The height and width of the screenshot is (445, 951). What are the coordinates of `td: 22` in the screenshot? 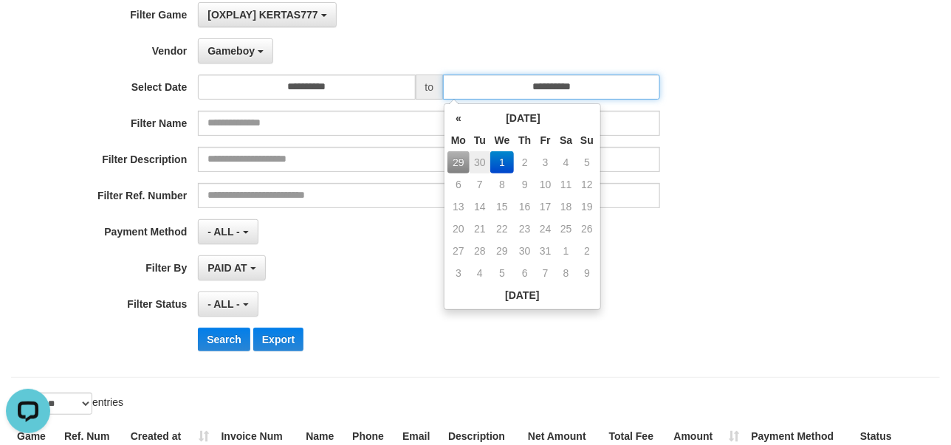 It's located at (502, 229).